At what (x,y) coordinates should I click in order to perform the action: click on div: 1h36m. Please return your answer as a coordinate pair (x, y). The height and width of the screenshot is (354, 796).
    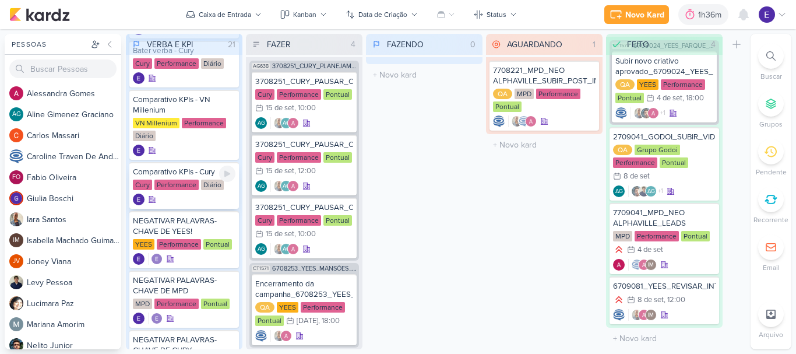
    Looking at the image, I should click on (712, 15).